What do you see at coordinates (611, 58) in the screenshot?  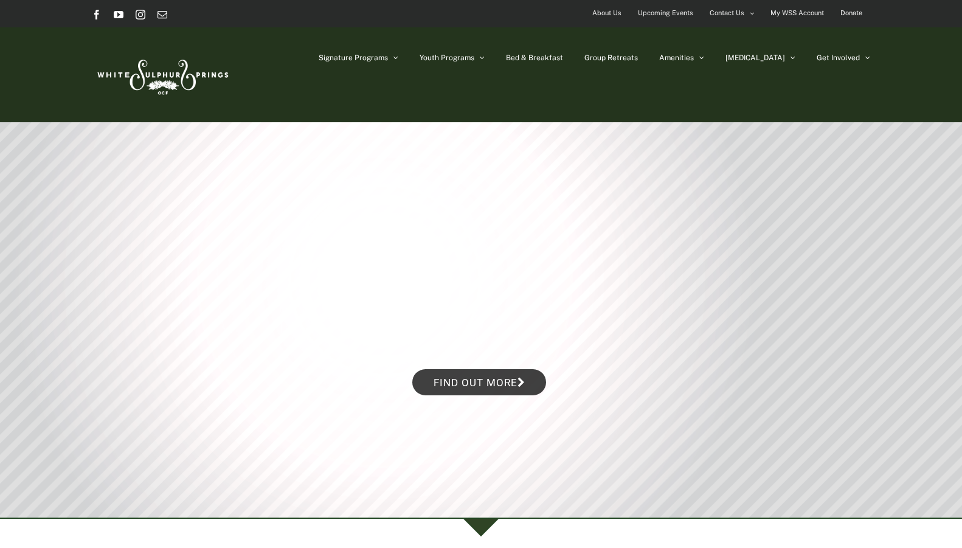 I see `a: Group Retreats` at bounding box center [611, 58].